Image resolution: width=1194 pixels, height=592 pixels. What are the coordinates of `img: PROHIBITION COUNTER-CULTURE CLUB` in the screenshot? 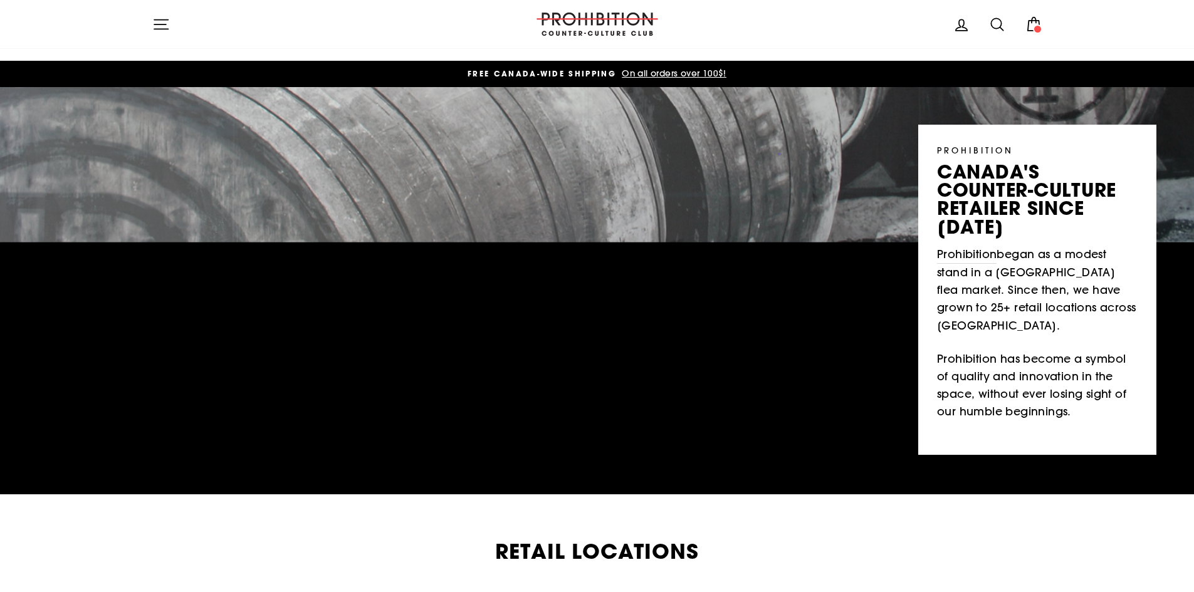 It's located at (597, 24).